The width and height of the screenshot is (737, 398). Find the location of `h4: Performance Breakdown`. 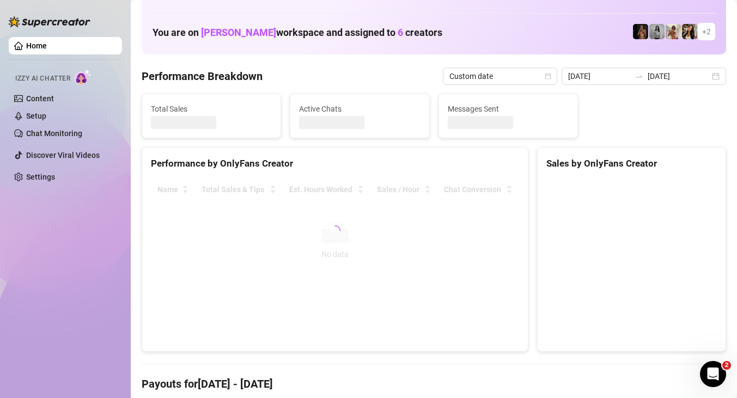

h4: Performance Breakdown is located at coordinates (202, 76).